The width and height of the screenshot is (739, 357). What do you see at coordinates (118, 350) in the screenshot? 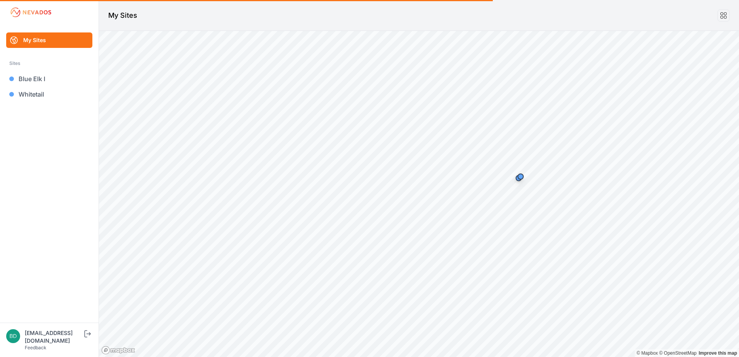
I see `a: Mapbox logo` at bounding box center [118, 350].